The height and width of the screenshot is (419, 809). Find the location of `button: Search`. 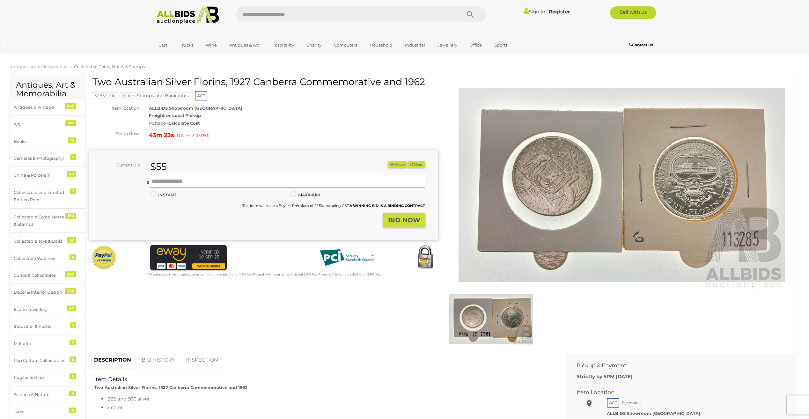

button: Search is located at coordinates (470, 14).